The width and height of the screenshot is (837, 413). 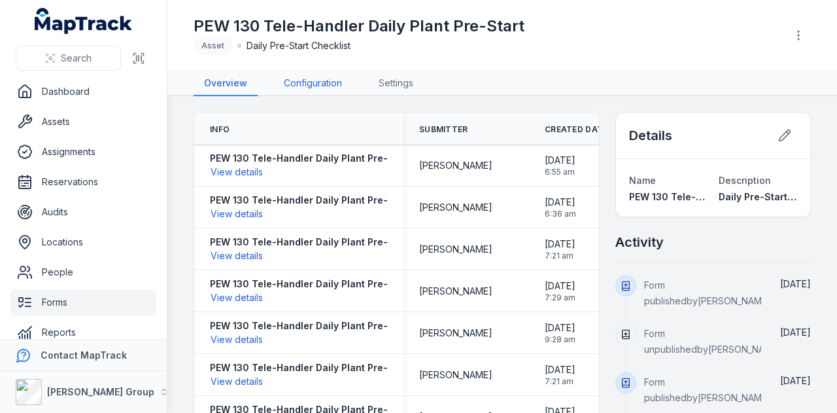 What do you see at coordinates (83, 302) in the screenshot?
I see `a: Forms` at bounding box center [83, 302].